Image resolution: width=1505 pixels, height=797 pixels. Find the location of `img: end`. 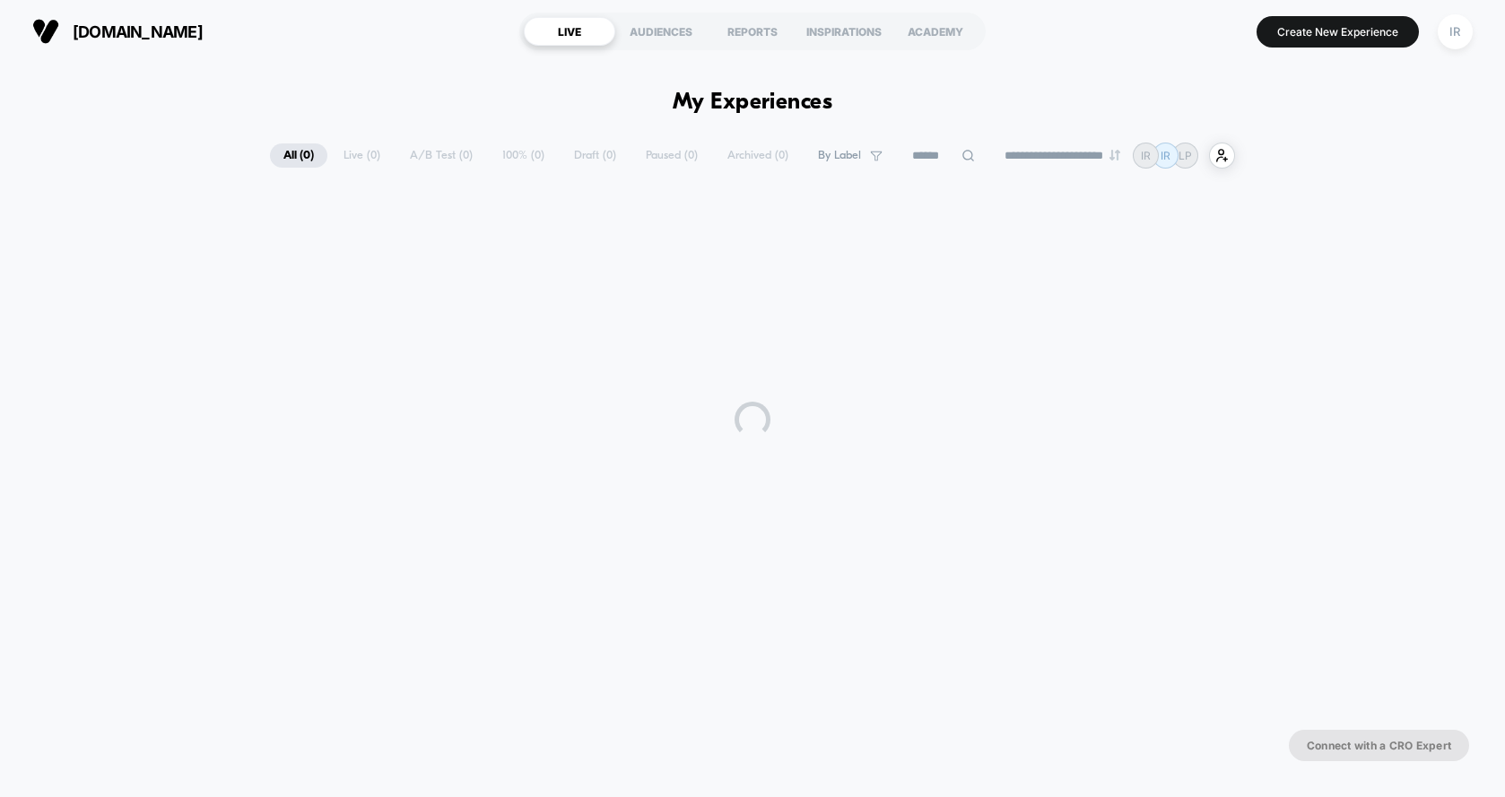

img: end is located at coordinates (1115, 155).